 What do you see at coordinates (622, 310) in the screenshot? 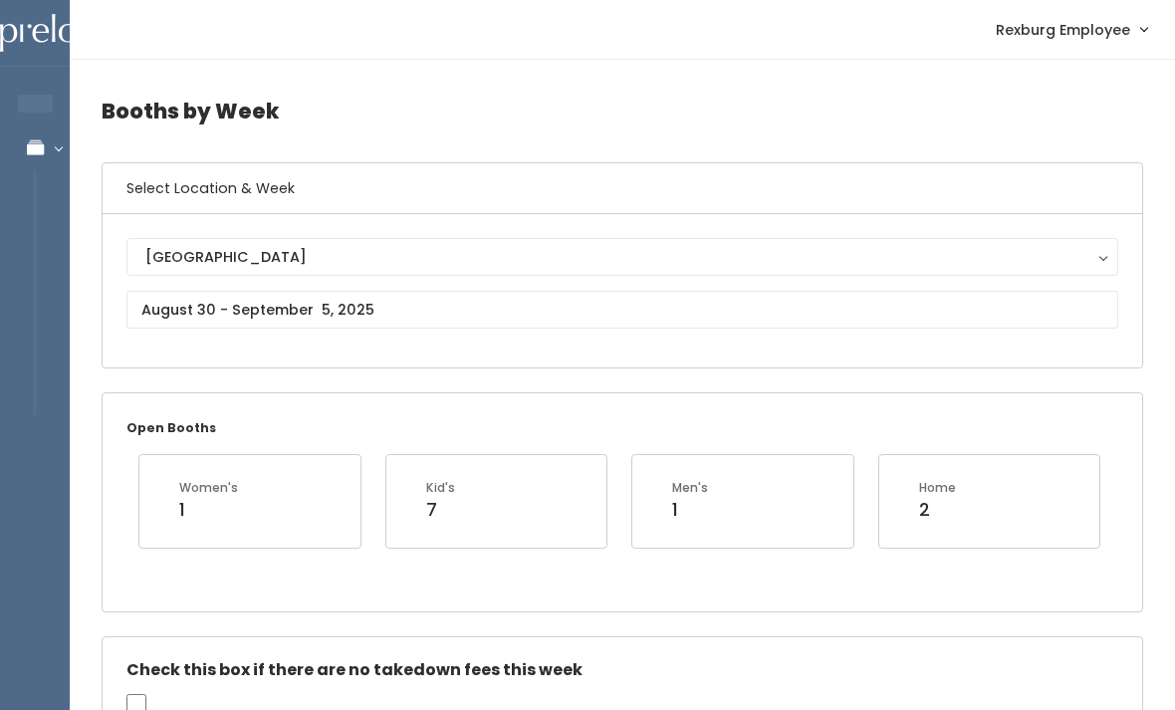
I see `input: August 30 - September 5, 2025` at bounding box center [622, 310].